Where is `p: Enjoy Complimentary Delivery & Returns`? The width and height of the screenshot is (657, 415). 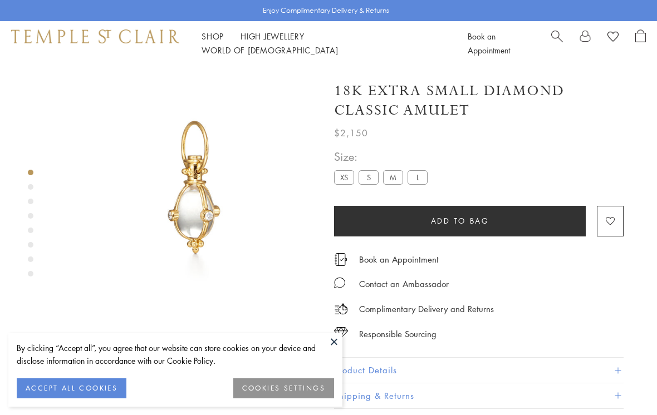 p: Enjoy Complimentary Delivery & Returns is located at coordinates (326, 11).